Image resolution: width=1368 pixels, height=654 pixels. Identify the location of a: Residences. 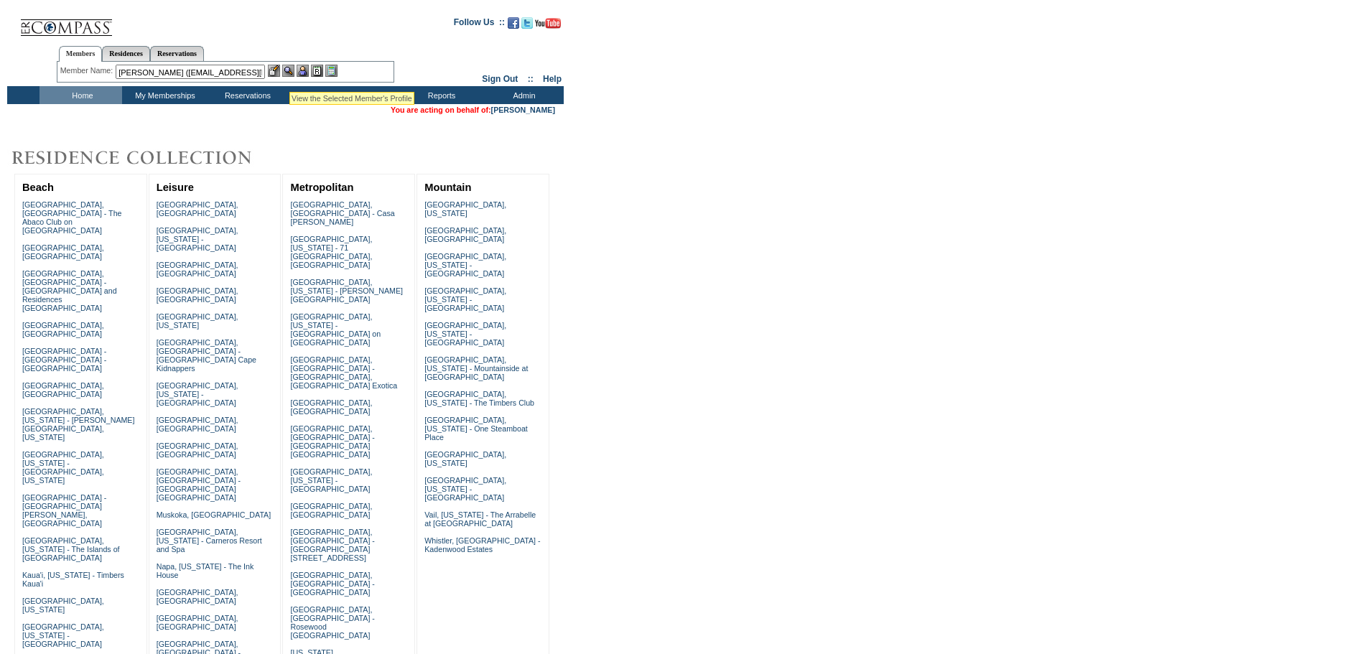
(126, 53).